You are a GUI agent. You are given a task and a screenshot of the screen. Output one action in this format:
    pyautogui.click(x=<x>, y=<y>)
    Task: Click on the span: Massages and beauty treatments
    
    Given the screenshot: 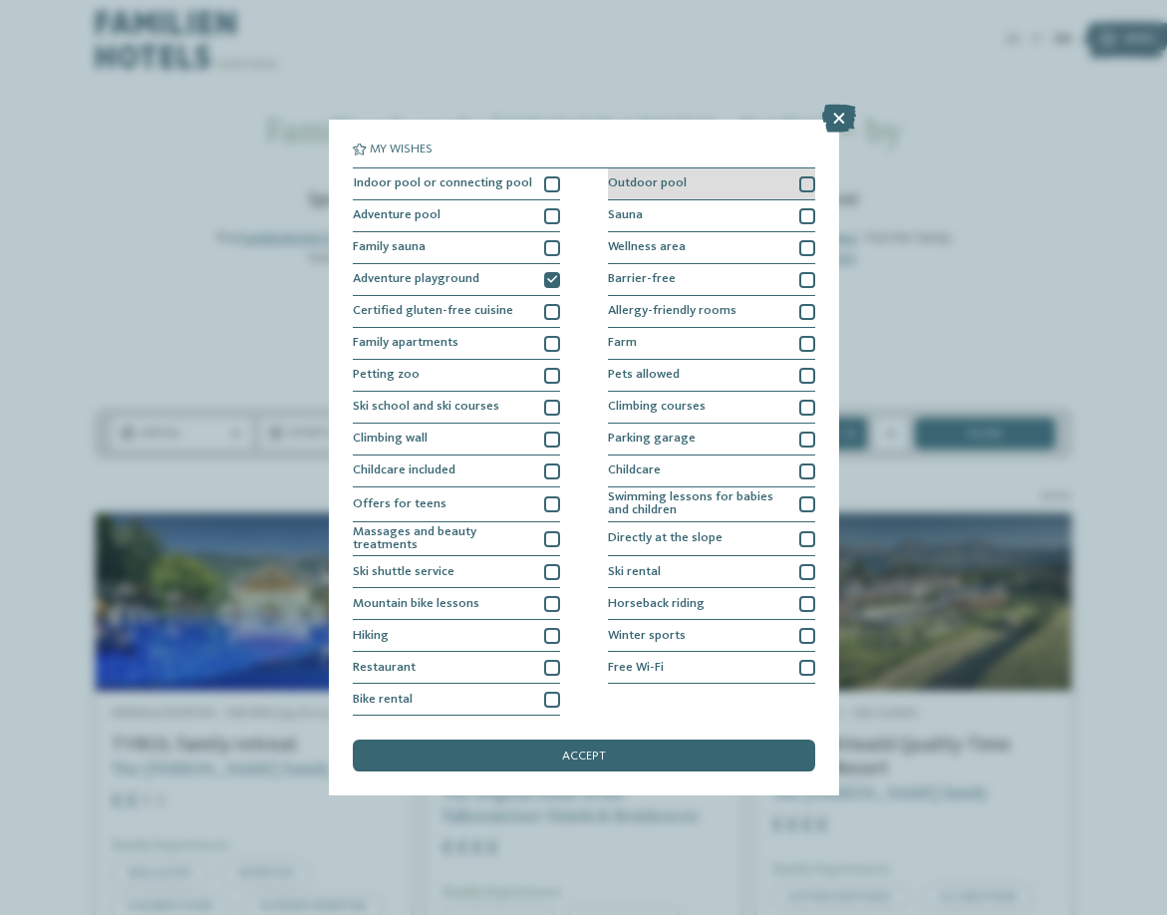 What is the action you would take?
    pyautogui.click(x=443, y=539)
    